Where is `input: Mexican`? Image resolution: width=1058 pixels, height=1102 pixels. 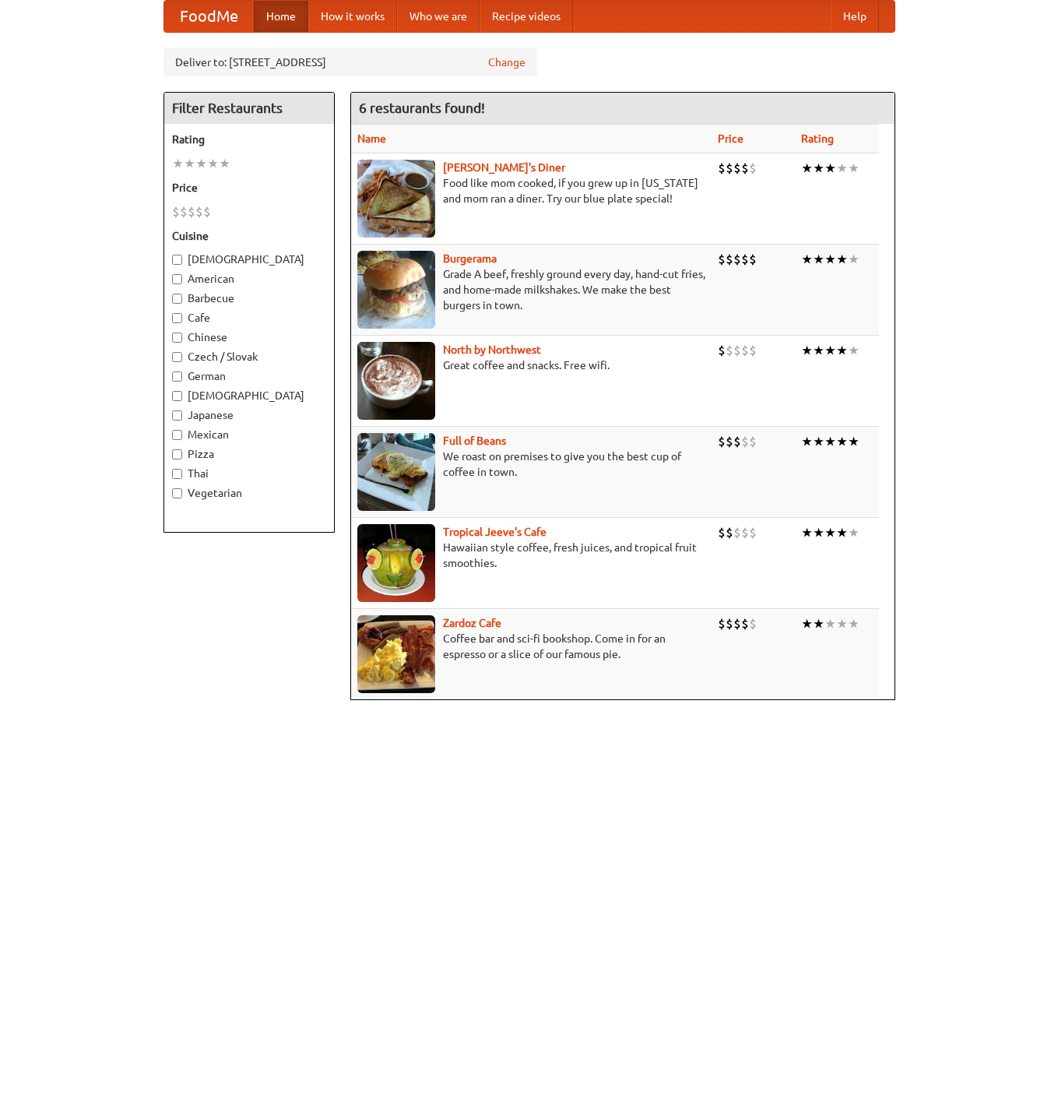 input: Mexican is located at coordinates (177, 435).